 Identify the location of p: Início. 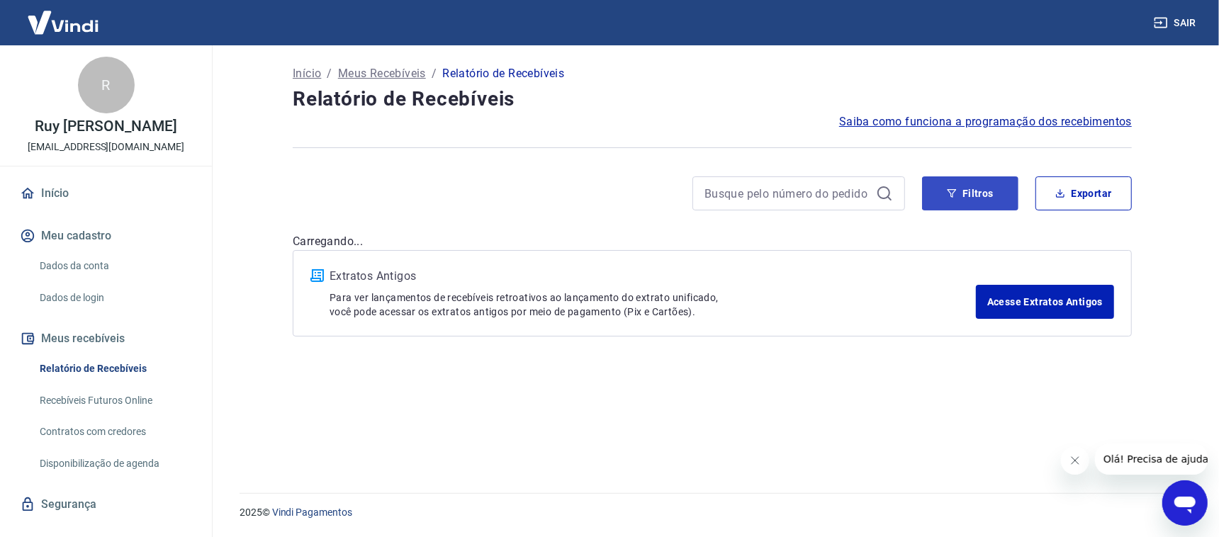
(307, 74).